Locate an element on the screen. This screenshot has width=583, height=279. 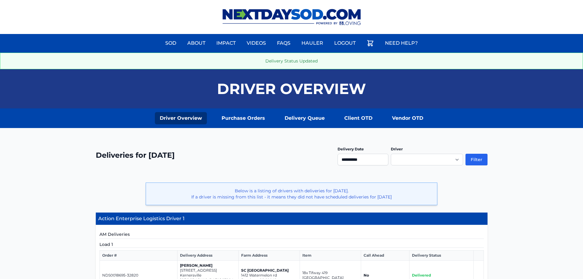
th: Delivery Status is located at coordinates (442, 255).